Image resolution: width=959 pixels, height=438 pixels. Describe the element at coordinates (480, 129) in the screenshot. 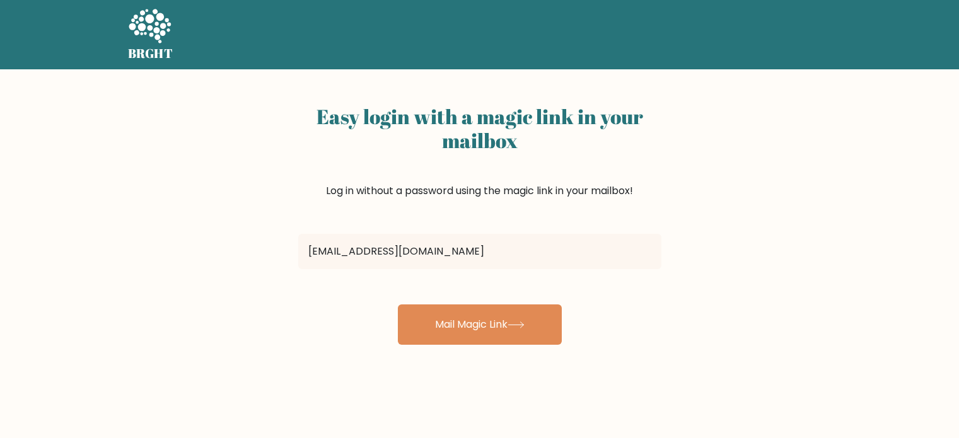

I see `h2: Easy login with a magic link in your mailbox` at that location.